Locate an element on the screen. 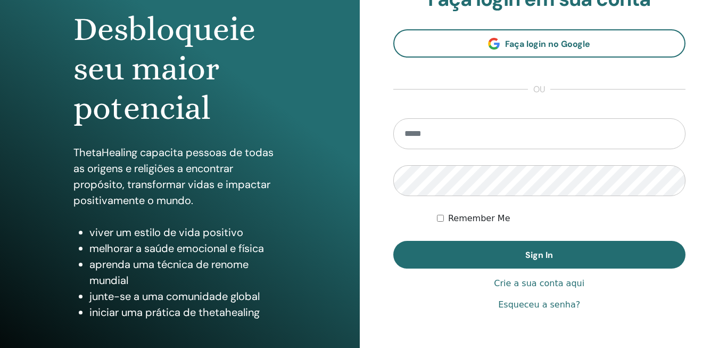  label: Remember Me is located at coordinates (479, 218).